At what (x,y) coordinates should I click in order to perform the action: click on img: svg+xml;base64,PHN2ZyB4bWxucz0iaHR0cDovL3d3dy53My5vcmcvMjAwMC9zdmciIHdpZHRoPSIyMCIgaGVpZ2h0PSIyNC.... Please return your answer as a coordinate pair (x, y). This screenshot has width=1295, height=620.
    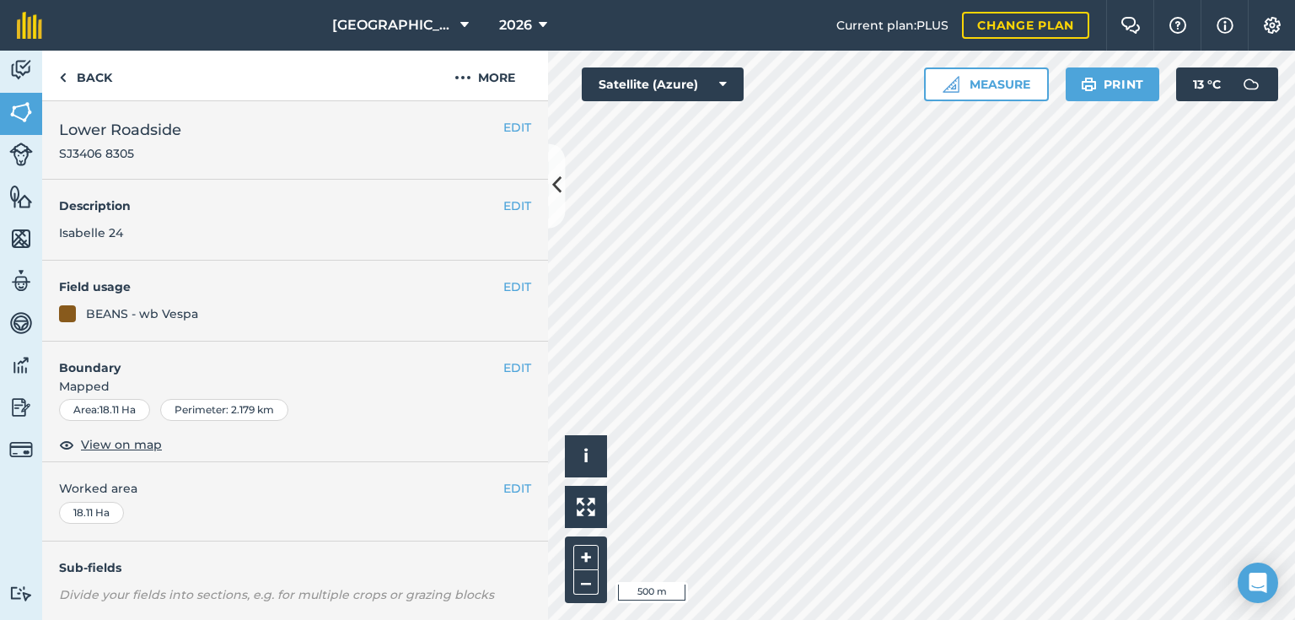
    Looking at the image, I should click on (463, 78).